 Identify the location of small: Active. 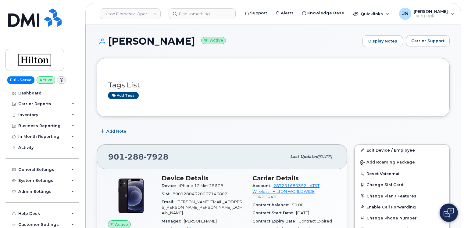
(214, 40).